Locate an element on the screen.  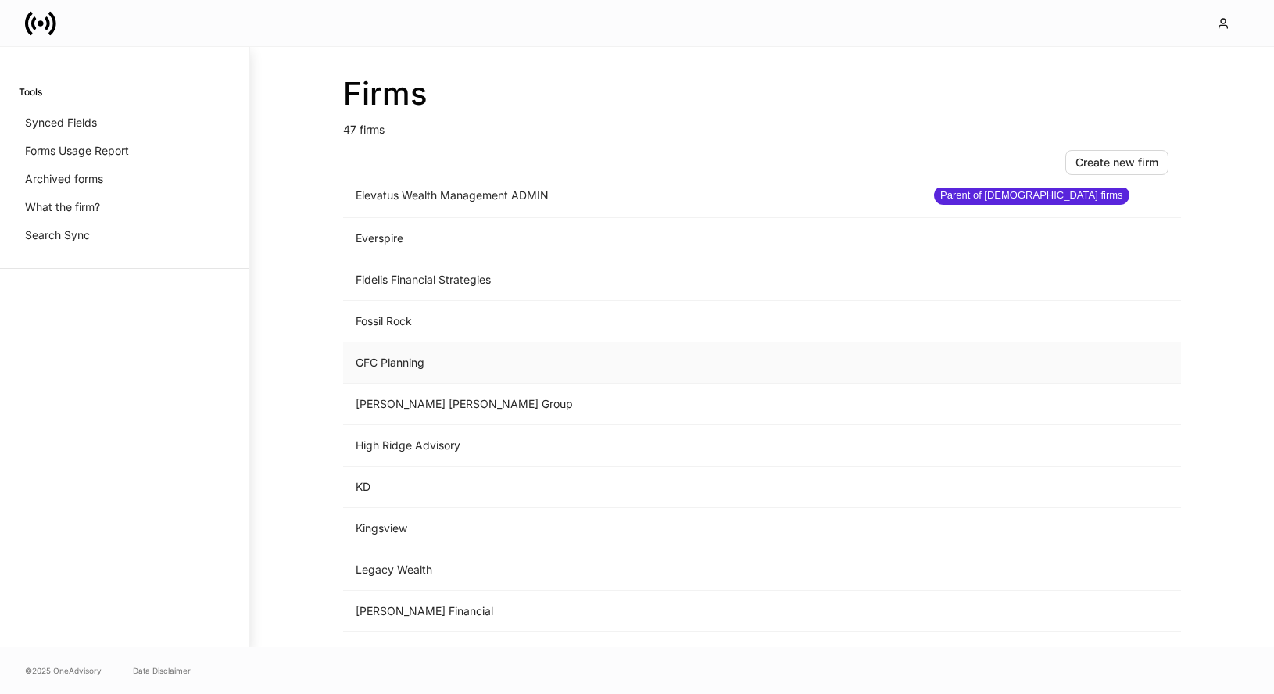
td: High Ridge Advisory is located at coordinates (632, 445).